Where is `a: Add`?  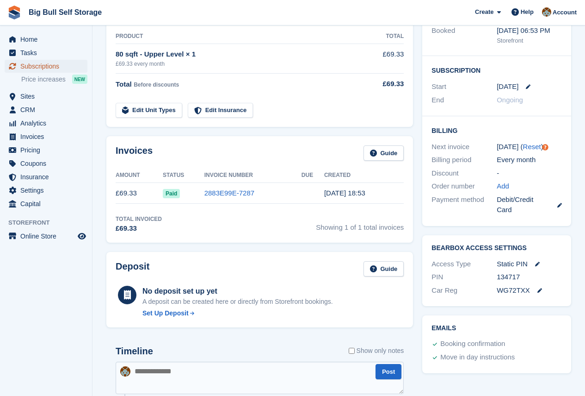
a: Add is located at coordinates (503, 186).